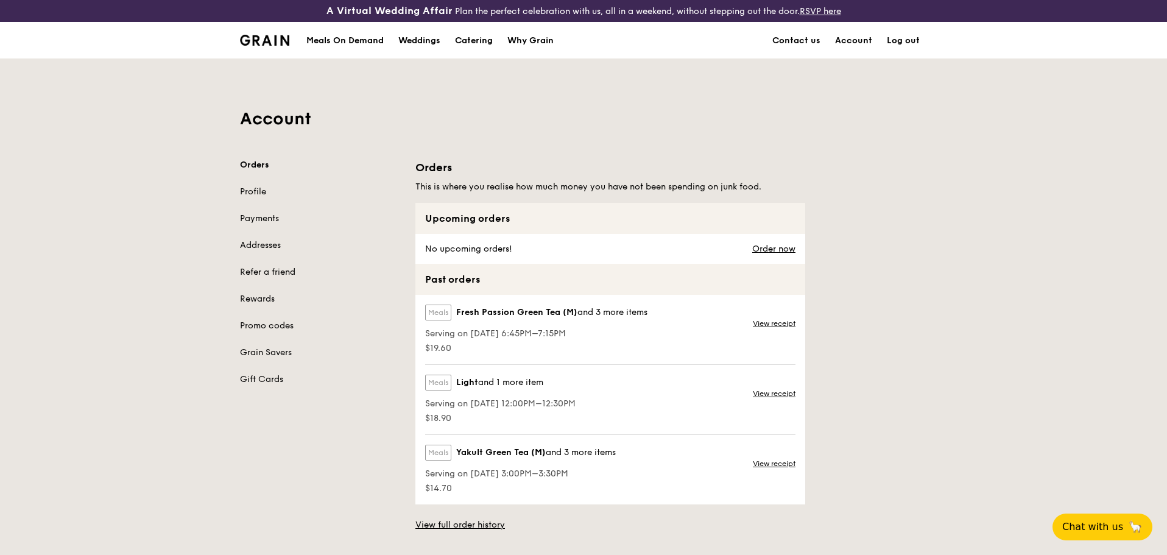  Describe the element at coordinates (1093, 527) in the screenshot. I see `span: Chat with us` at that location.